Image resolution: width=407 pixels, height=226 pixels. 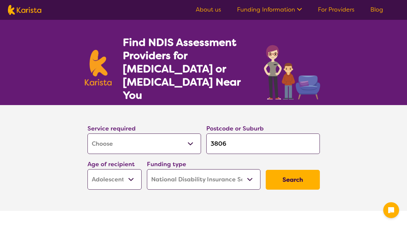 What do you see at coordinates (292, 70) in the screenshot?
I see `img: assessment` at bounding box center [292, 70].